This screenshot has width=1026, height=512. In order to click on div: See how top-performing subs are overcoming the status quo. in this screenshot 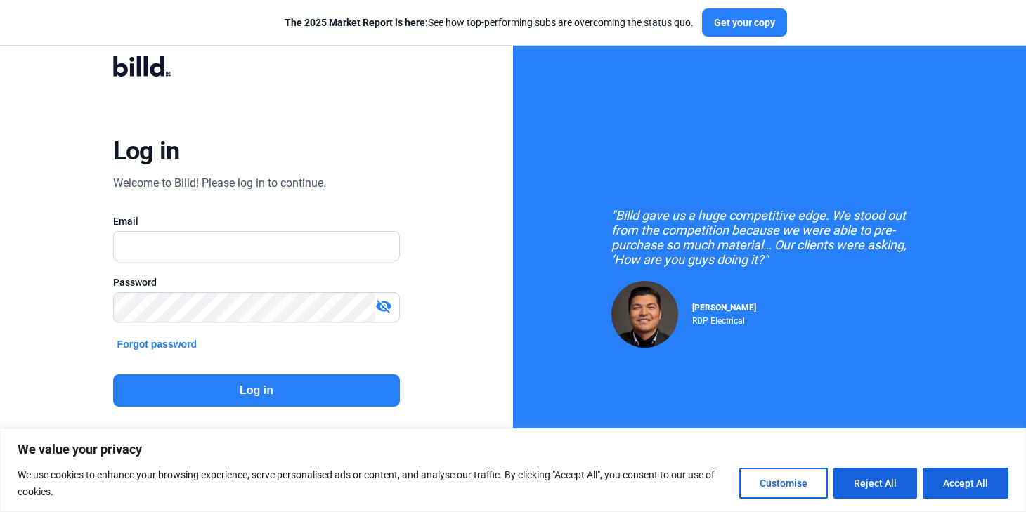, I will do `click(489, 22)`.